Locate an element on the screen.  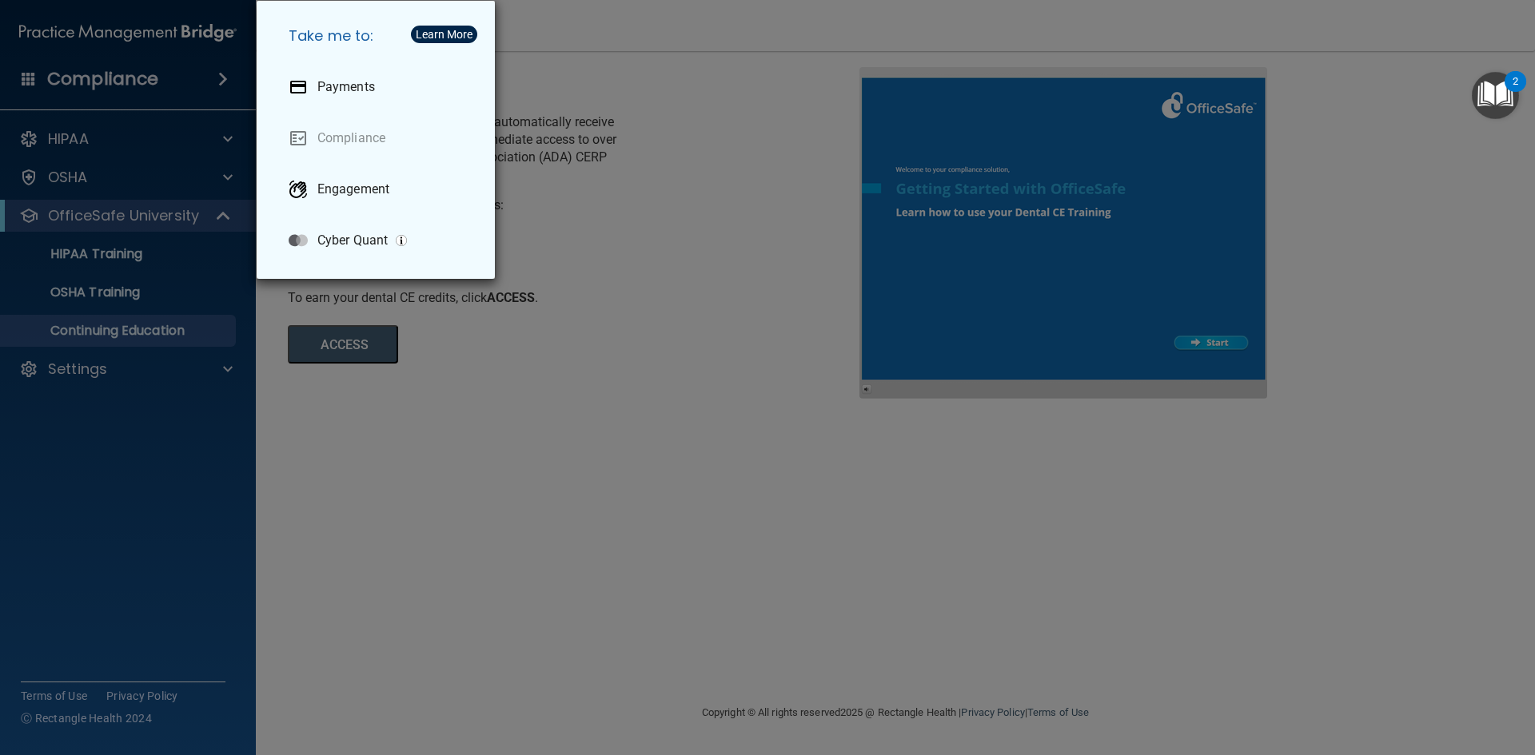
a: Payments is located at coordinates (379, 87).